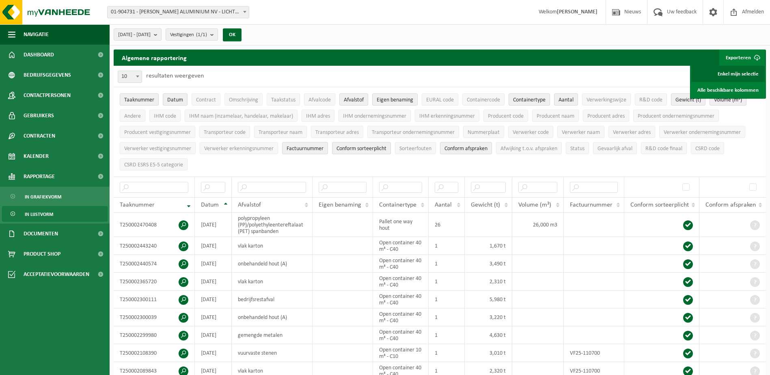 Image resolution: width=770 pixels, height=375 pixels. What do you see at coordinates (165, 116) in the screenshot?
I see `button: IHM codeIHM code: Activate to sort` at bounding box center [165, 116].